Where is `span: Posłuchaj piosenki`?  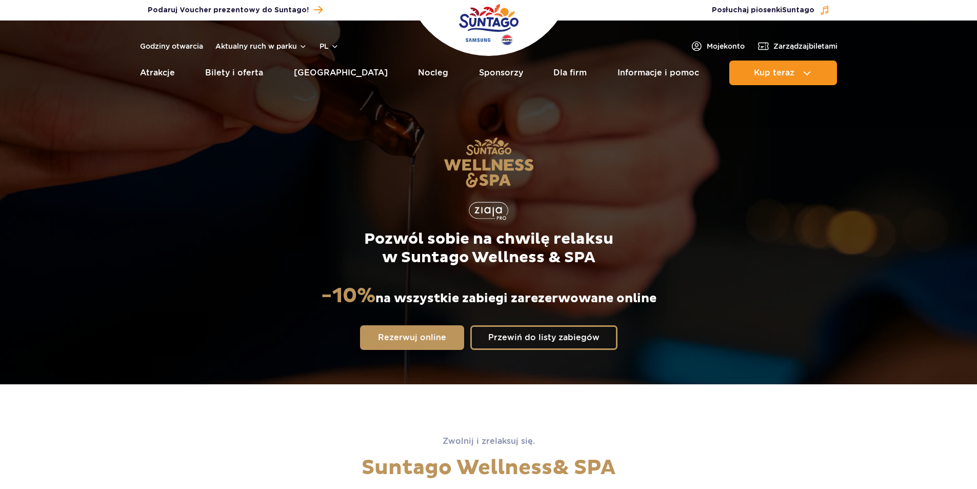
span: Posłuchaj piosenki is located at coordinates (763, 10).